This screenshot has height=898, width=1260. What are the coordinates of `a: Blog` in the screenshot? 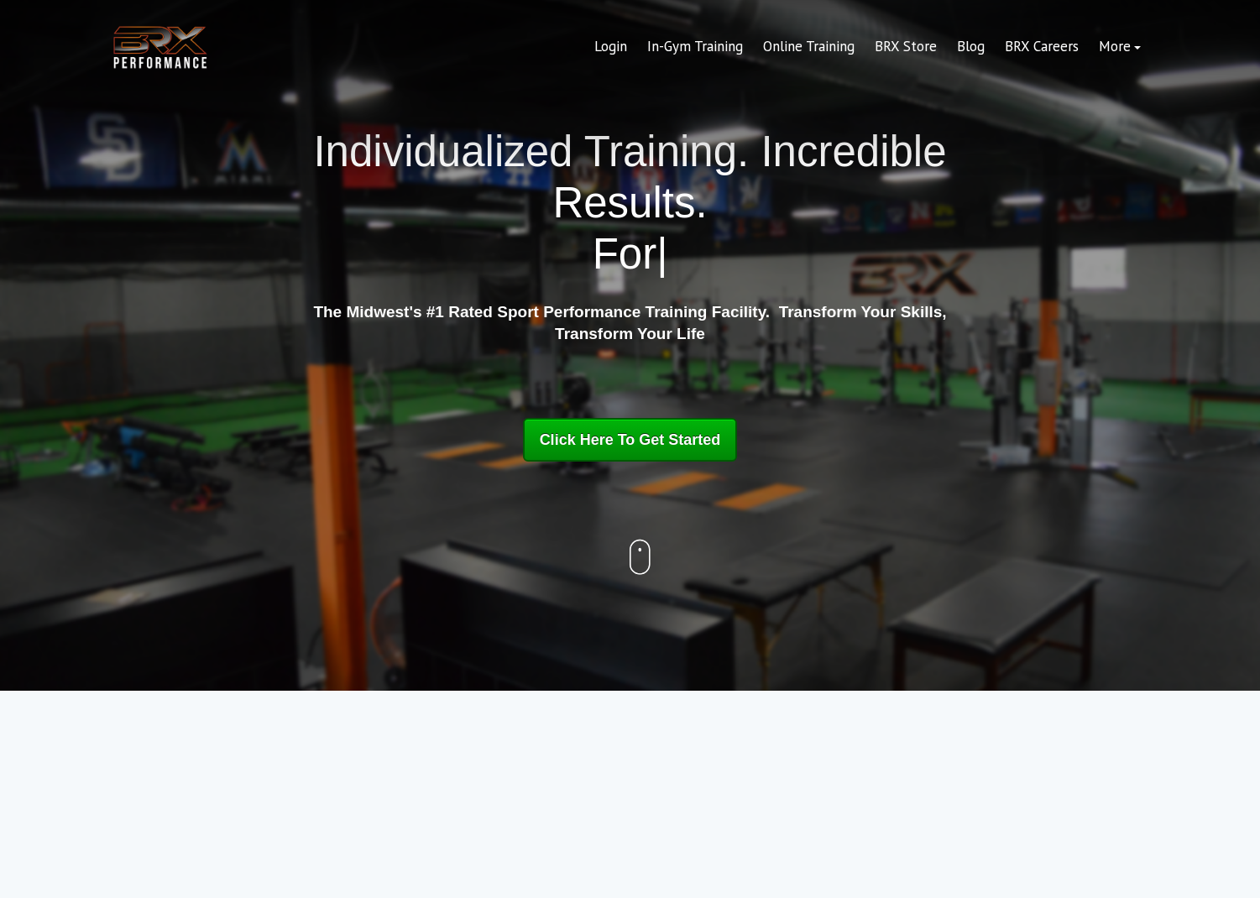 It's located at (970, 47).